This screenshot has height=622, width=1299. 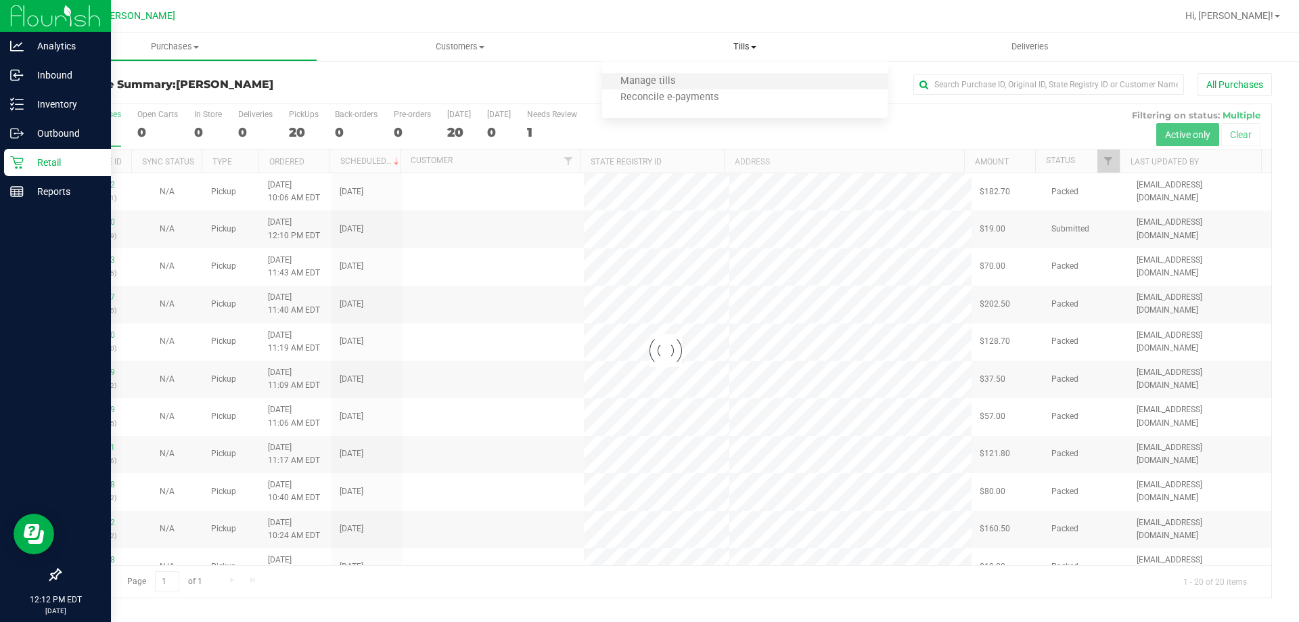 What do you see at coordinates (669, 97) in the screenshot?
I see `span: Reconcile e-payments` at bounding box center [669, 97].